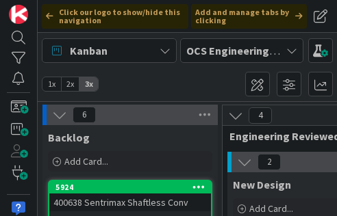 The image size is (337, 216). What do you see at coordinates (70, 84) in the screenshot?
I see `span: 2x` at bounding box center [70, 84].